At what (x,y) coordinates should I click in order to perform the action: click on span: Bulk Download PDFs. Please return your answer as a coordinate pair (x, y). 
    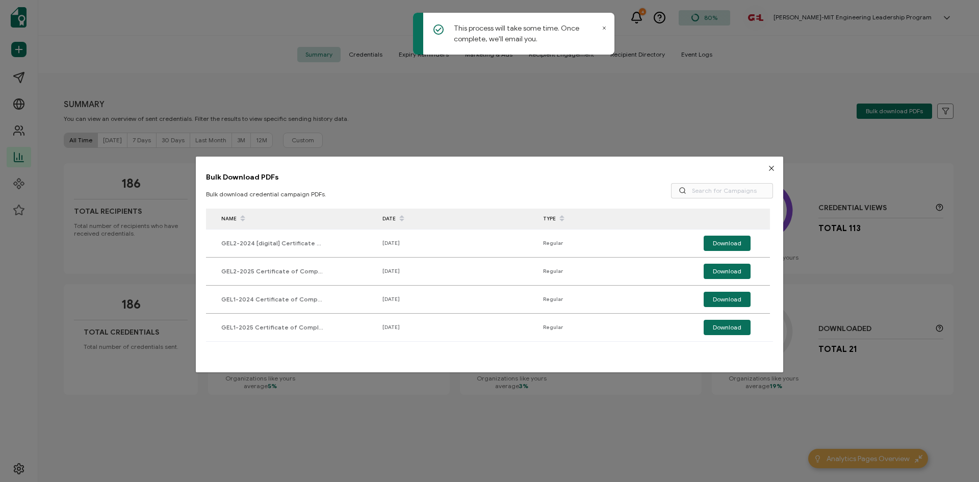
    Looking at the image, I should click on (242, 177).